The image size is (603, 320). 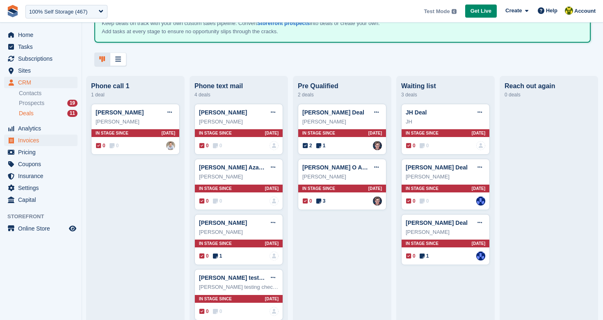 I want to click on div: Waiting list, so click(x=445, y=86).